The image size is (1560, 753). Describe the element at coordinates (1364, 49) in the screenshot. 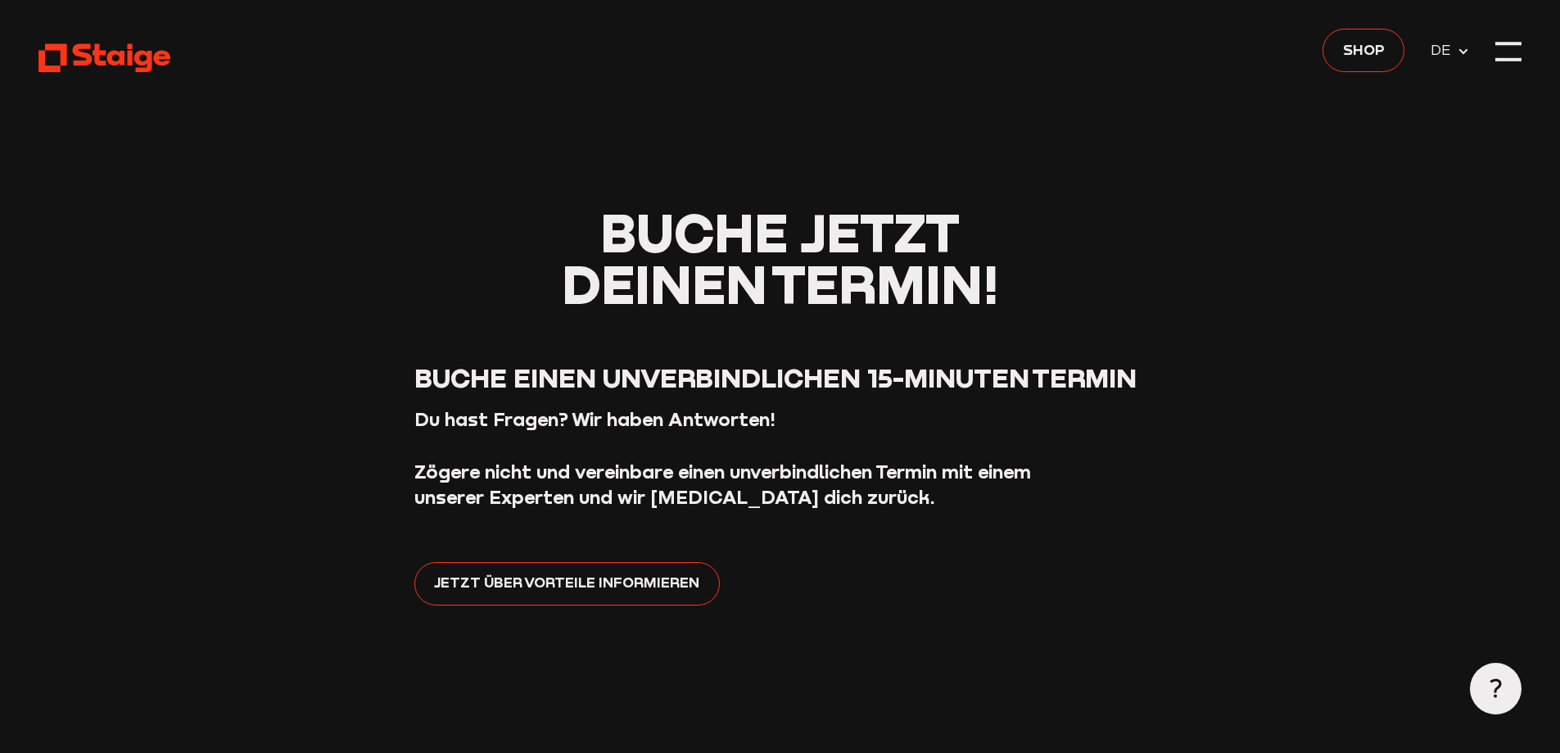

I see `span: Shop` at that location.